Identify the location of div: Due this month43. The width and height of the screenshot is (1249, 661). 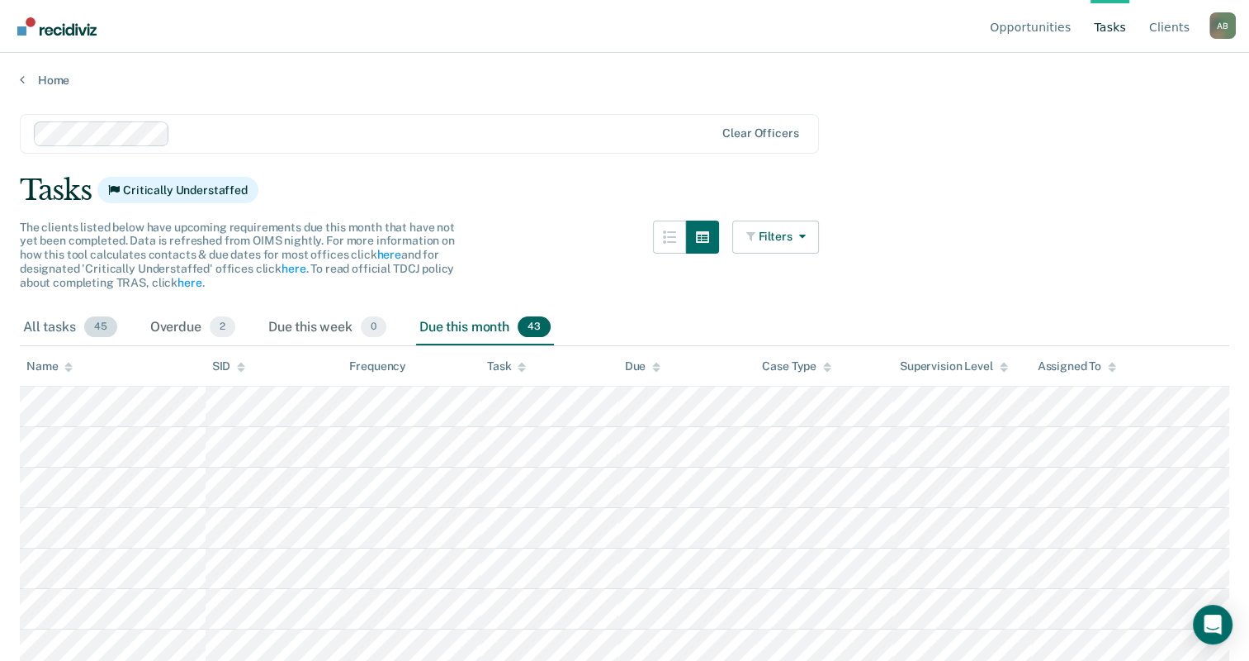
(485, 328).